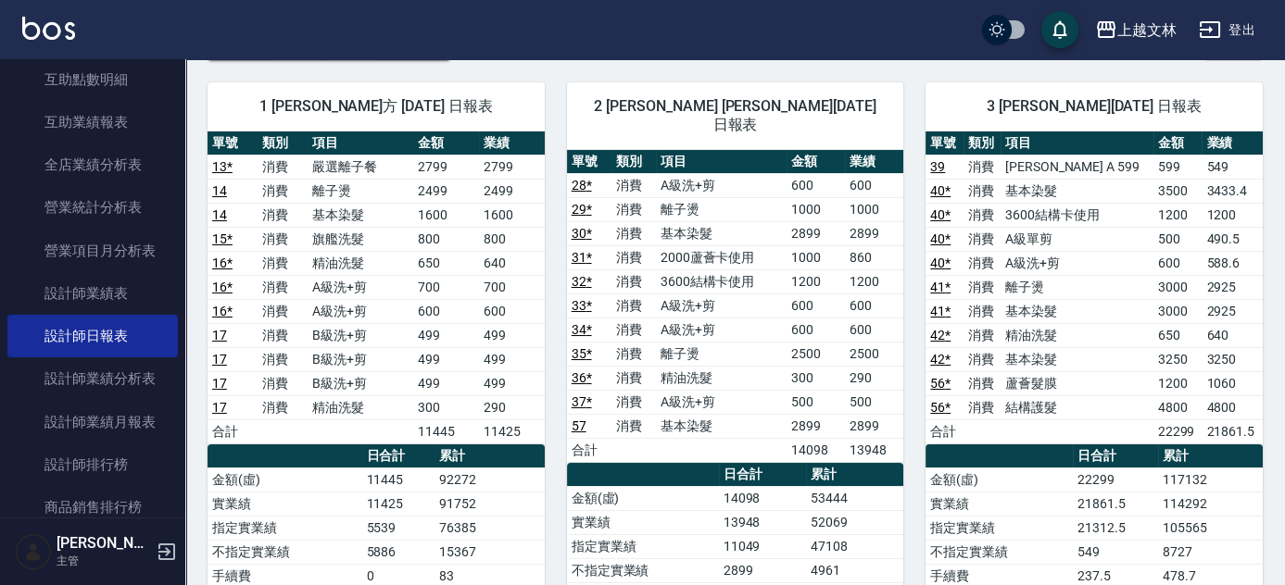 Image resolution: width=1285 pixels, height=585 pixels. I want to click on td: 2899, so click(815, 233).